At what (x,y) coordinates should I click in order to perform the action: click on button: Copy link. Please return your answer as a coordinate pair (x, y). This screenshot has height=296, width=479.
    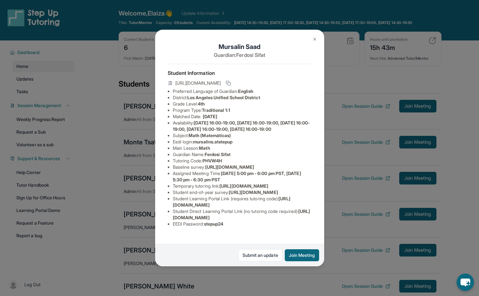
    Looking at the image, I should click on (228, 83).